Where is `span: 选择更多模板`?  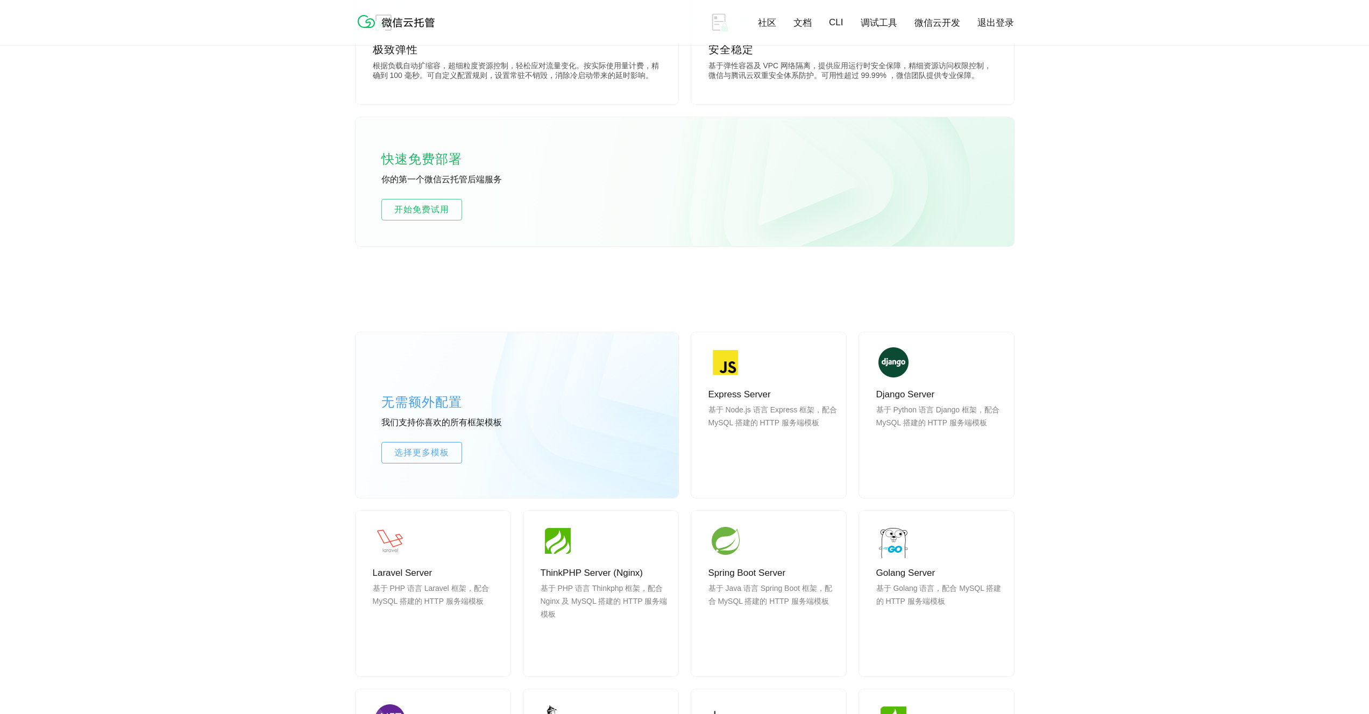 span: 选择更多模板 is located at coordinates (422, 453).